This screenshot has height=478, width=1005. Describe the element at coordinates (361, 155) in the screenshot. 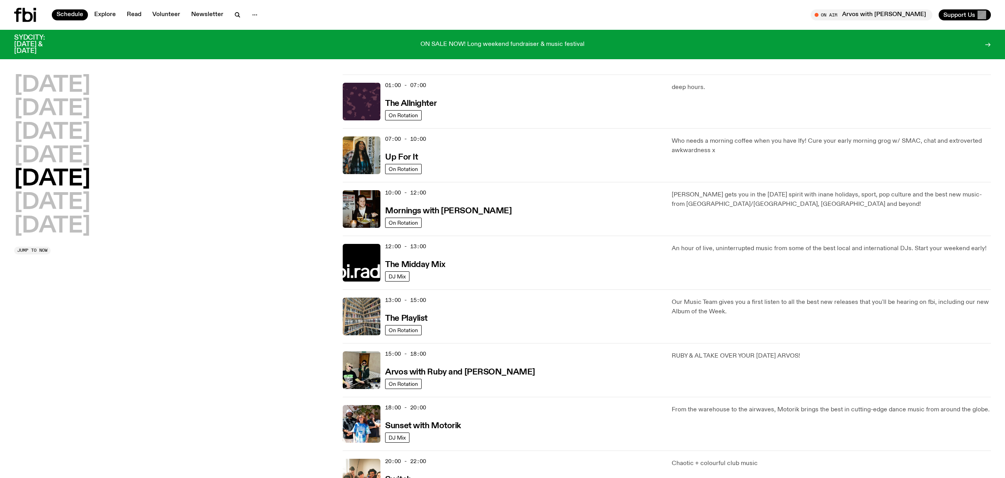

I see `a: Ify - a Brown Skin girl with black braided twists, looking up to the side with her tongue stickin...` at that location.